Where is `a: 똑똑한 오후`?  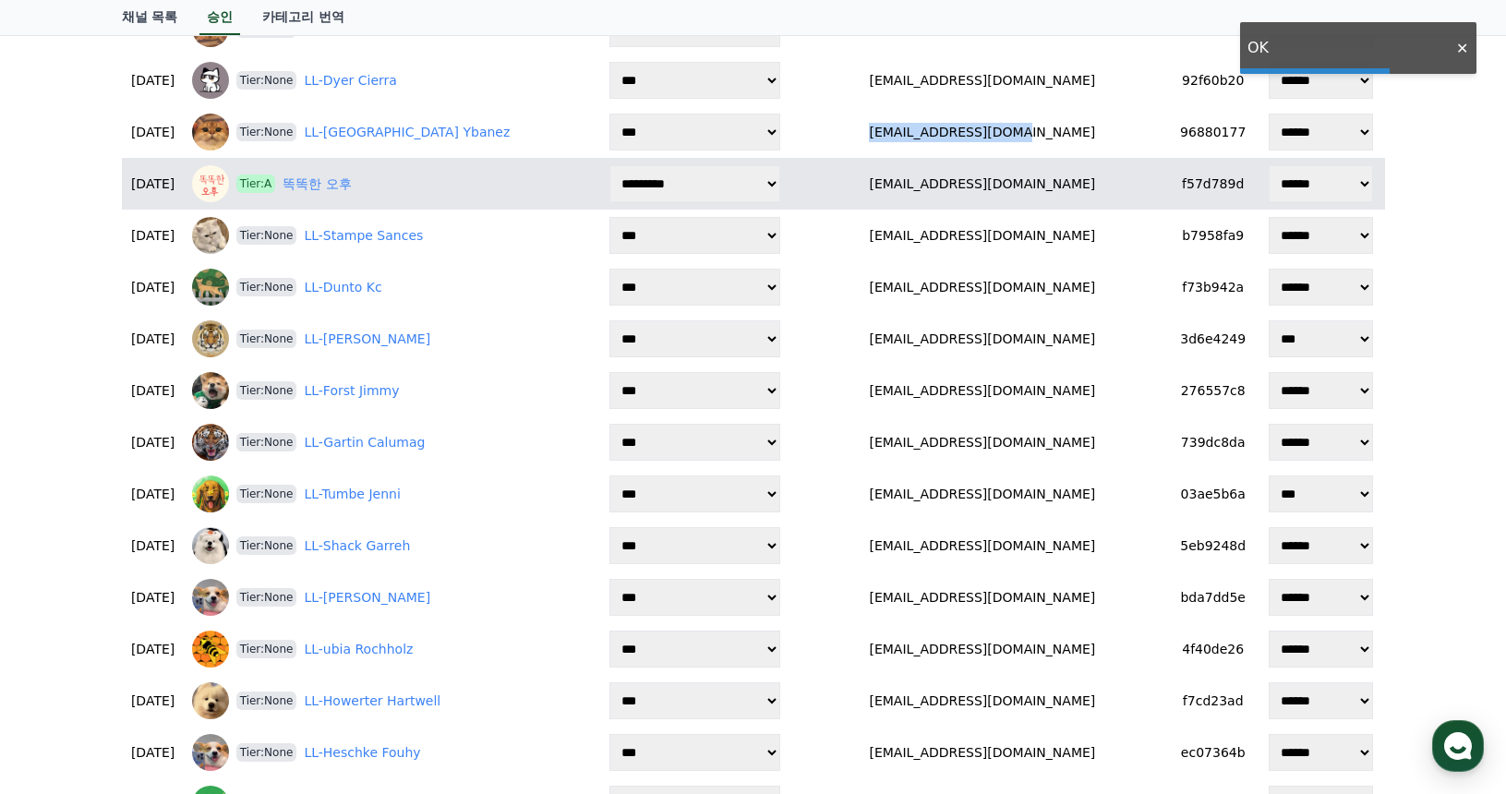 a: 똑똑한 오후 is located at coordinates (317, 184).